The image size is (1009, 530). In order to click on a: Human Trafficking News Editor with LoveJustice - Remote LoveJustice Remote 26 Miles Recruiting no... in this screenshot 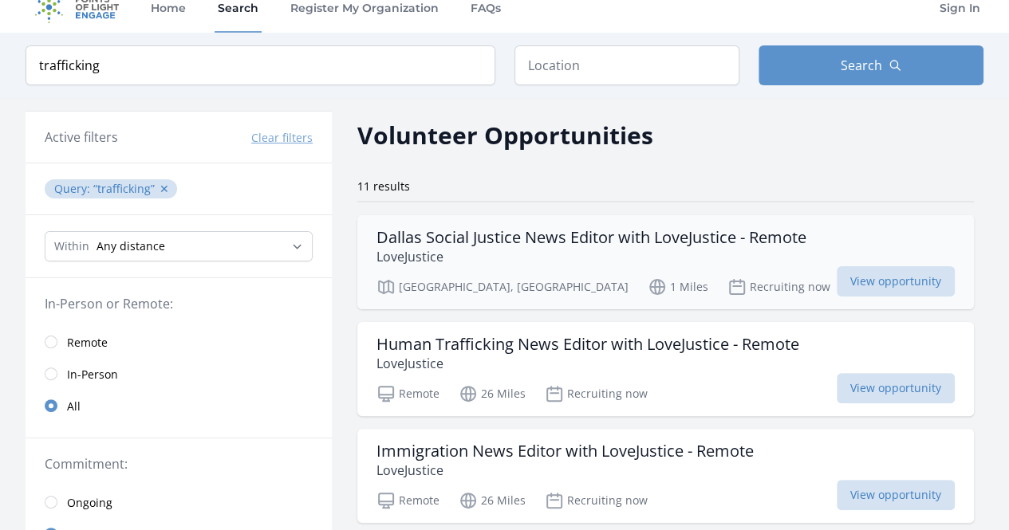, I will do `click(665, 369)`.